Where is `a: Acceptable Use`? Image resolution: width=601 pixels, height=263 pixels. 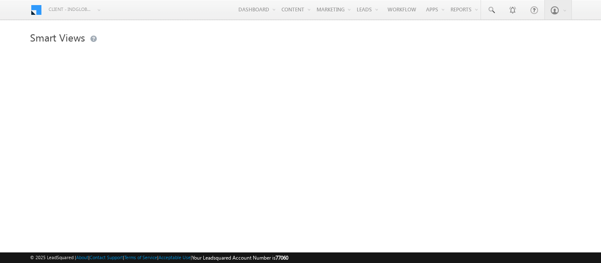 a: Acceptable Use is located at coordinates (175, 257).